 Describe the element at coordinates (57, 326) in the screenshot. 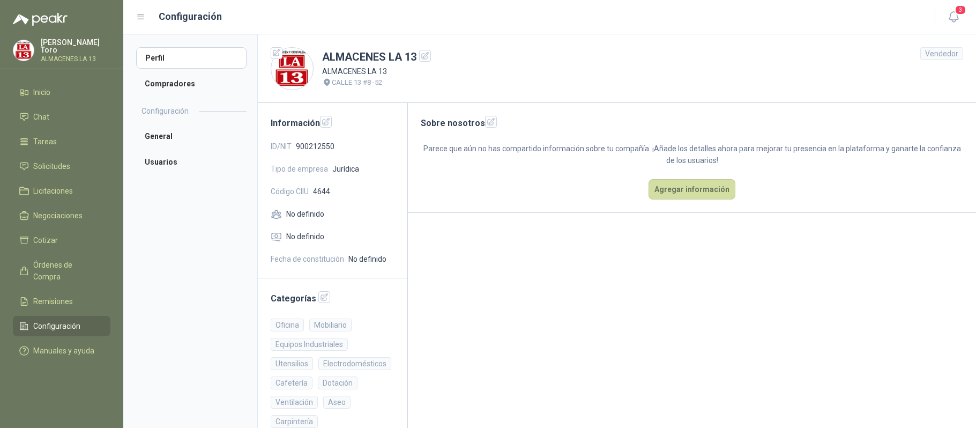

I see `span: Configuración` at that location.